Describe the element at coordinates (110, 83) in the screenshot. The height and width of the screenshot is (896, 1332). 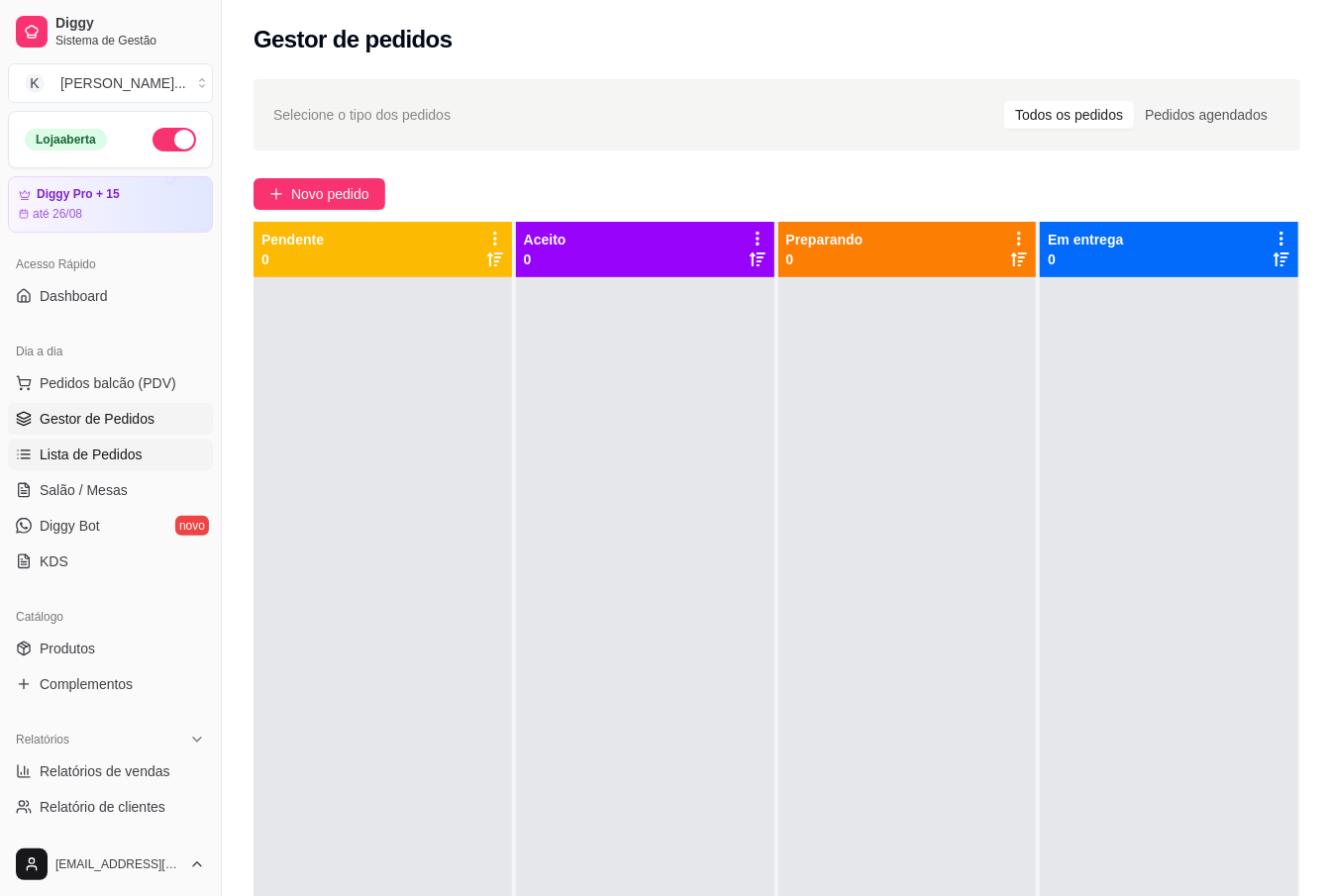
I see `button: Select a team` at that location.